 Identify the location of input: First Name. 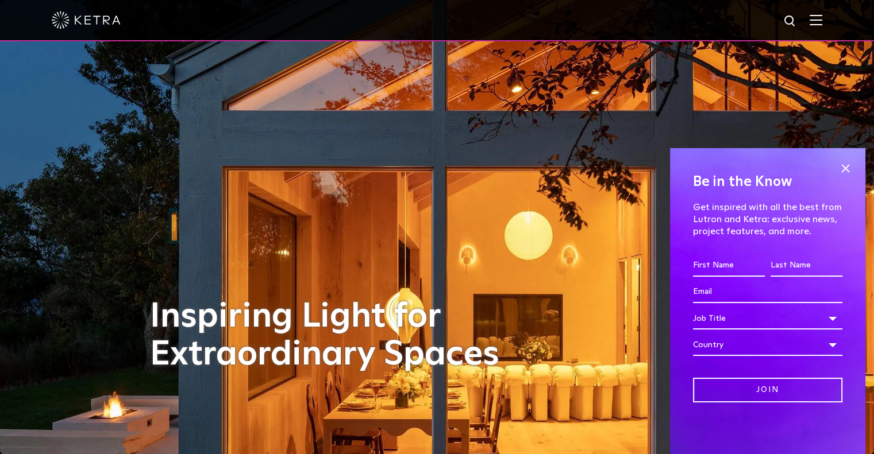
(728, 266).